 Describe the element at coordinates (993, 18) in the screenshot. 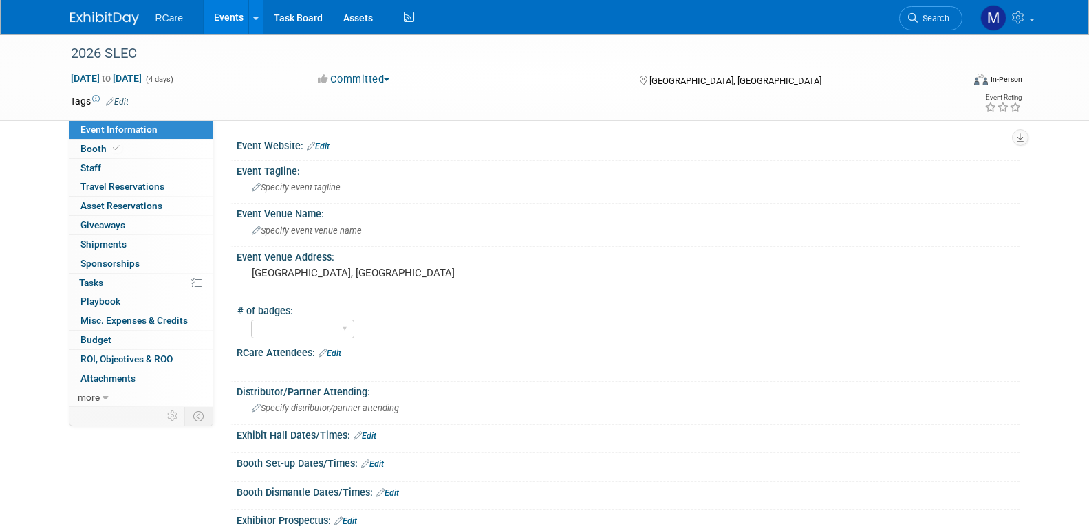

I see `img: maxim kowal` at that location.